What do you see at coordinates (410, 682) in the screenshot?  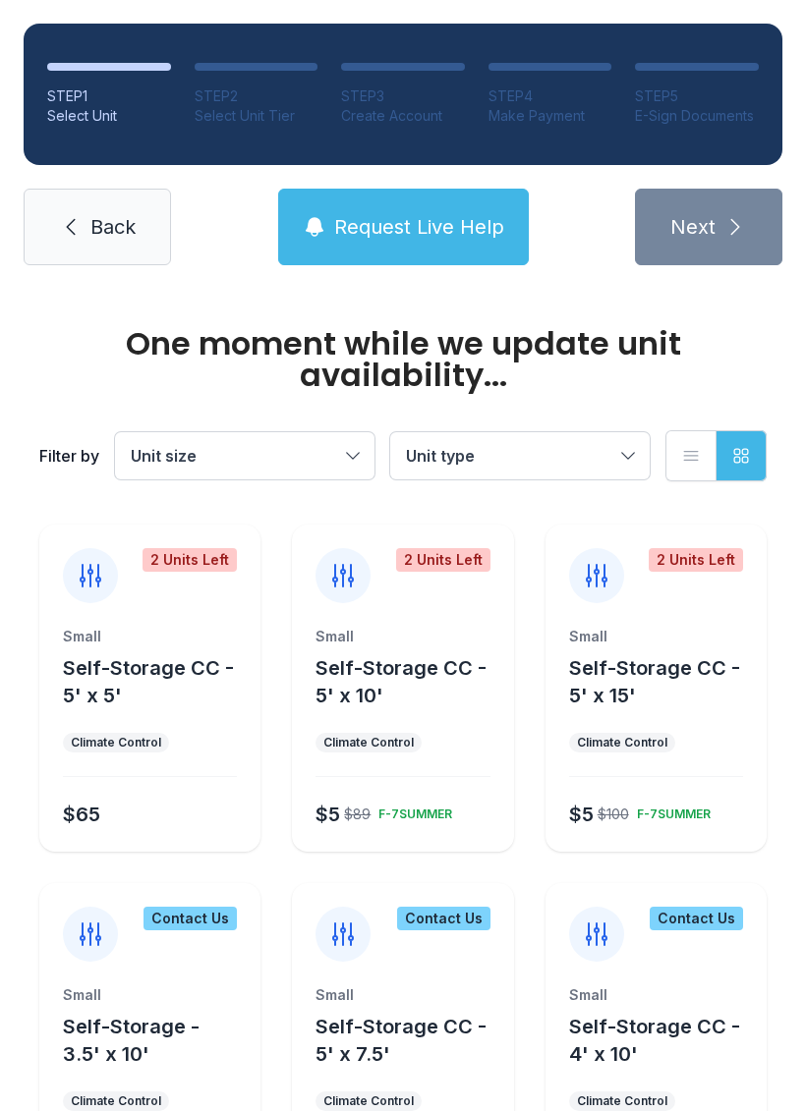 I see `button: Self-Storage CC - 5' x 10'` at bounding box center [410, 682].